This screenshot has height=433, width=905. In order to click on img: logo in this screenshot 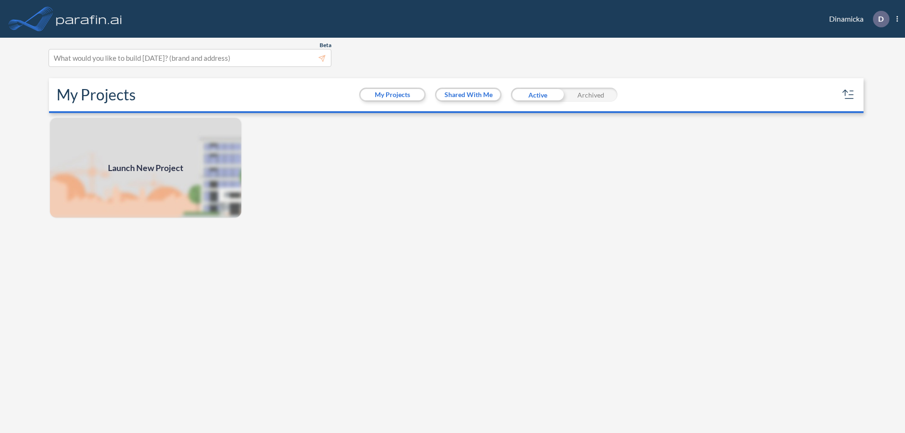, I will do `click(89, 19)`.